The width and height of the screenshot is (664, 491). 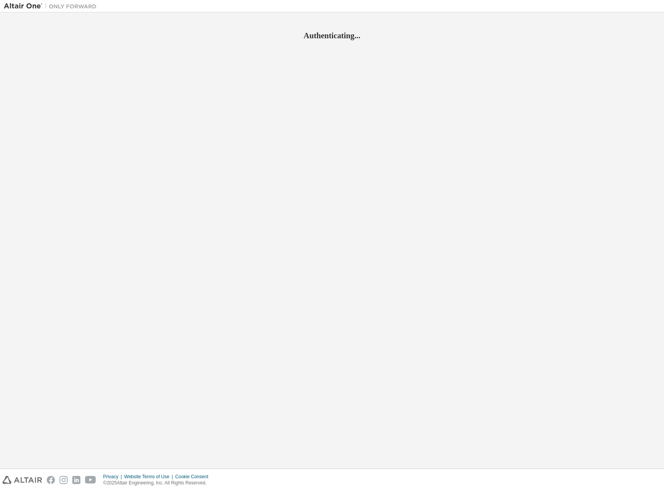 What do you see at coordinates (114, 477) in the screenshot?
I see `div: Privacy` at bounding box center [114, 477].